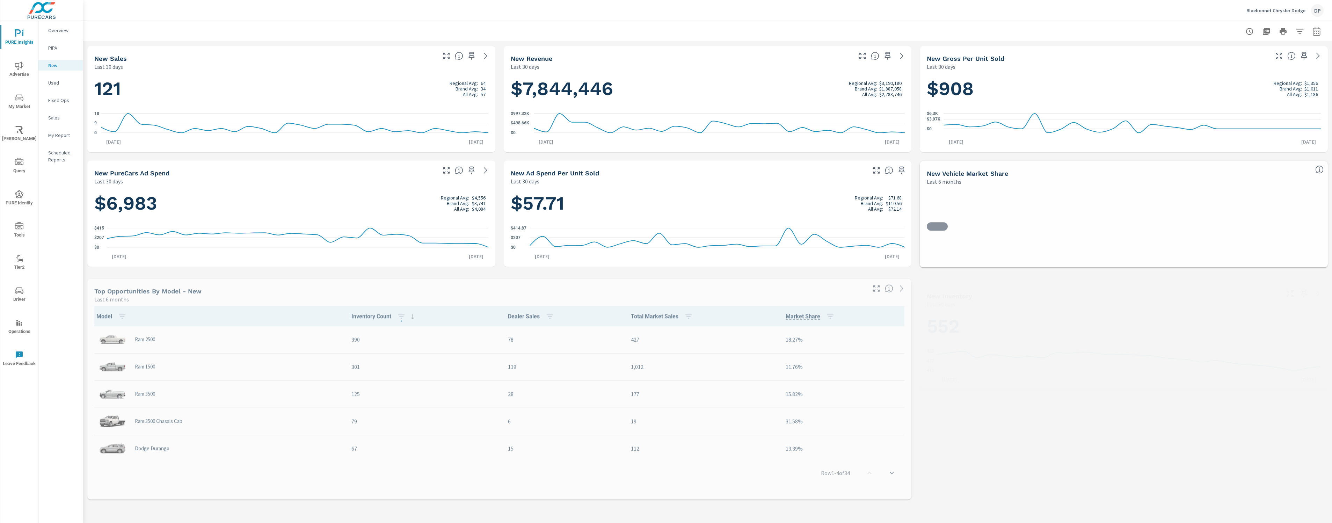 Image resolution: width=1332 pixels, height=523 pixels. What do you see at coordinates (424, 394) in the screenshot?
I see `p: 125` at bounding box center [424, 394].